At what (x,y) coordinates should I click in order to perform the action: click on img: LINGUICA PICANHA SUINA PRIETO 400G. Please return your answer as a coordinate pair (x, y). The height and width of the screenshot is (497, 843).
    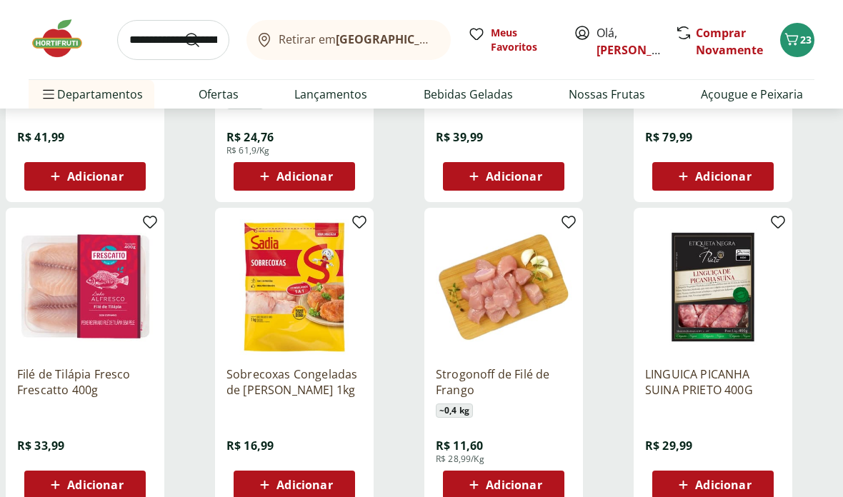
    Looking at the image, I should click on (713, 287).